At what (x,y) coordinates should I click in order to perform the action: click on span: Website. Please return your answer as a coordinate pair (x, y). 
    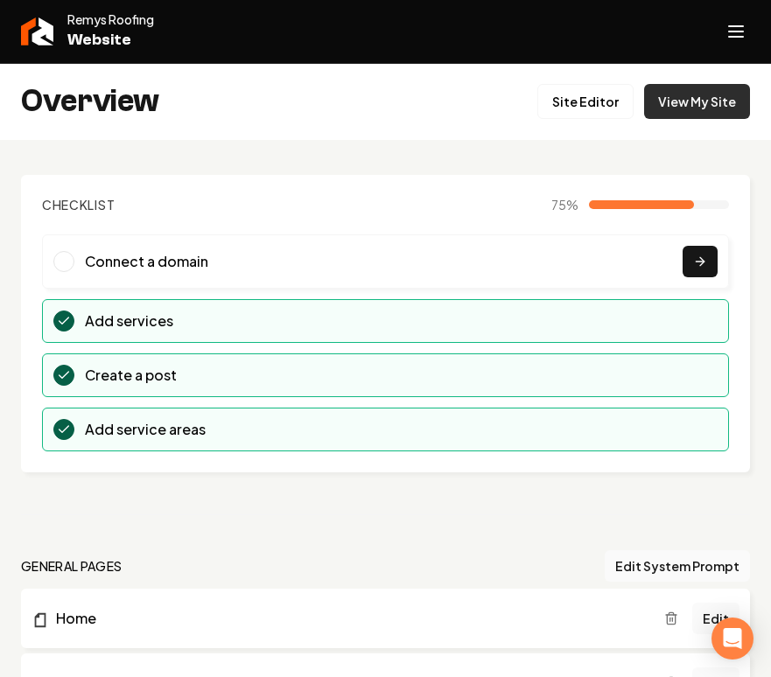
    Looking at the image, I should click on (110, 40).